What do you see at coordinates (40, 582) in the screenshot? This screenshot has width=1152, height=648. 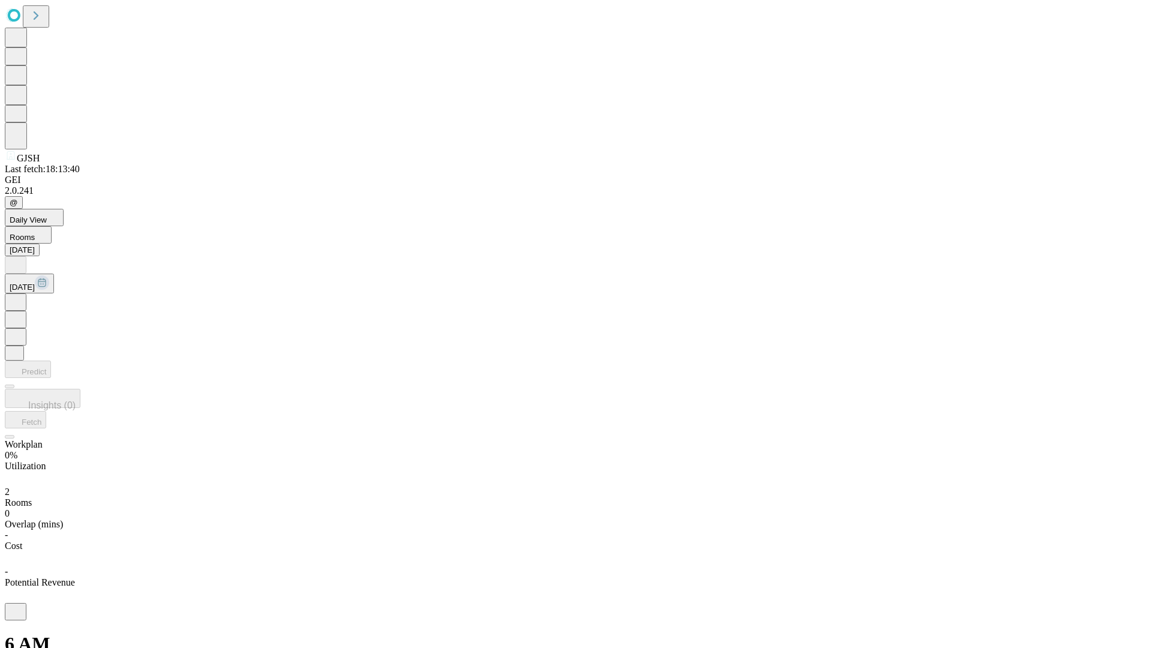 I see `span: Potential Revenue` at bounding box center [40, 582].